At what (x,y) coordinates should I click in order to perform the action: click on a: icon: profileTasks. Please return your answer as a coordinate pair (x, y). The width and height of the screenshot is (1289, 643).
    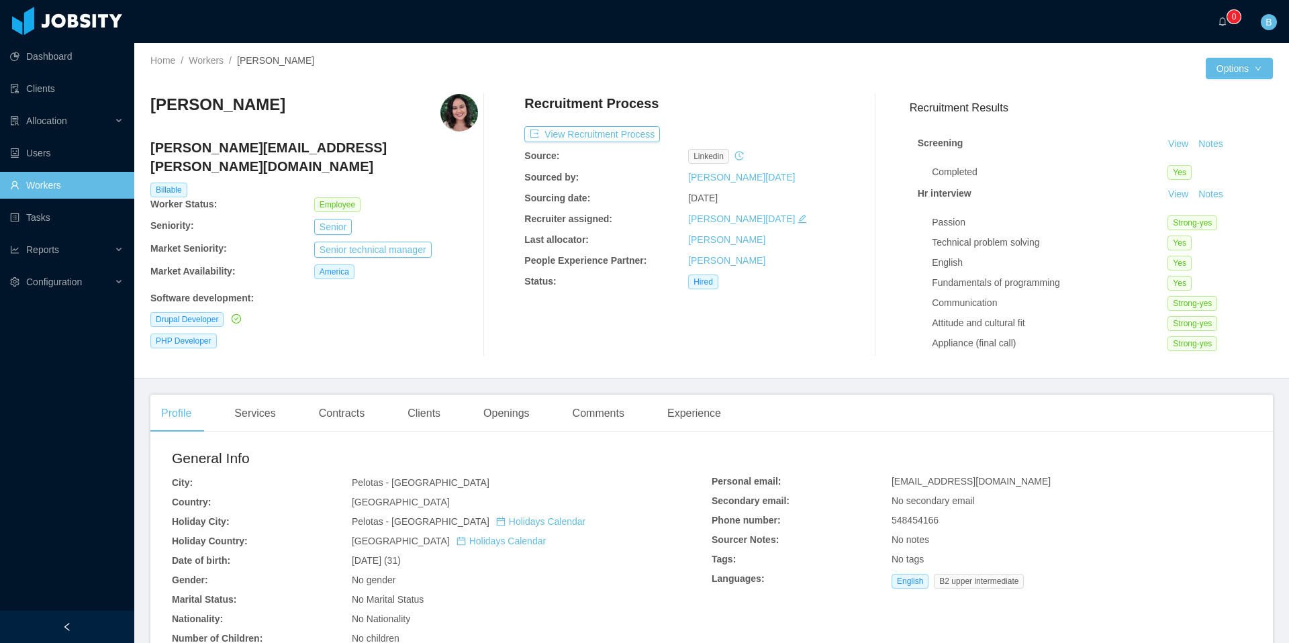
    Looking at the image, I should click on (66, 218).